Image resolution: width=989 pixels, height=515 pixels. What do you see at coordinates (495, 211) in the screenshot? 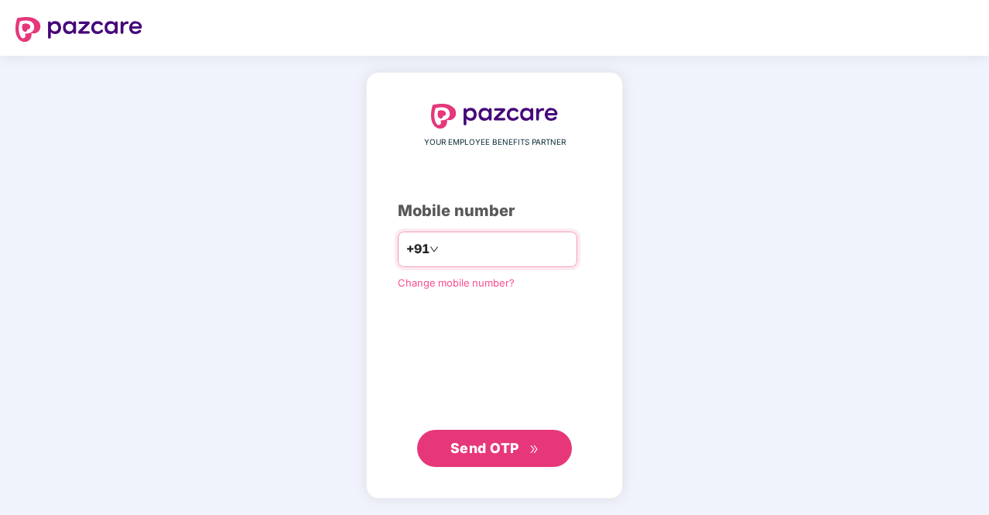
I see `div: Mobile number` at bounding box center [495, 211].